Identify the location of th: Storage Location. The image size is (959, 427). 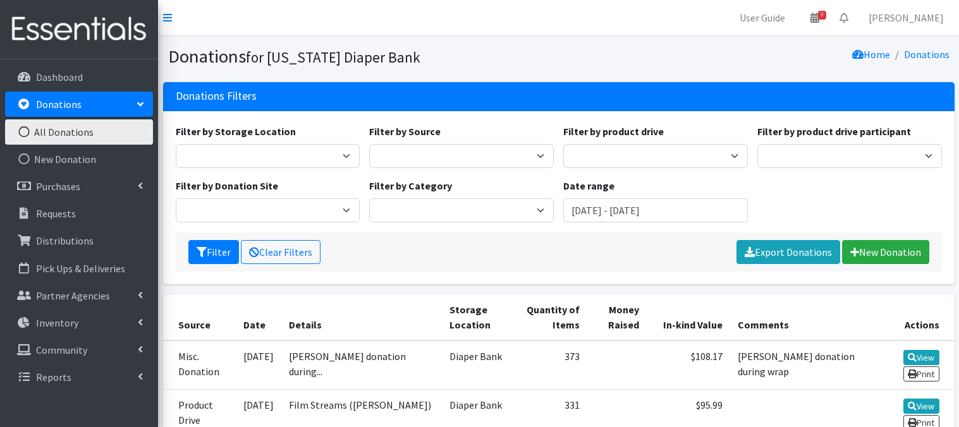
(478, 317).